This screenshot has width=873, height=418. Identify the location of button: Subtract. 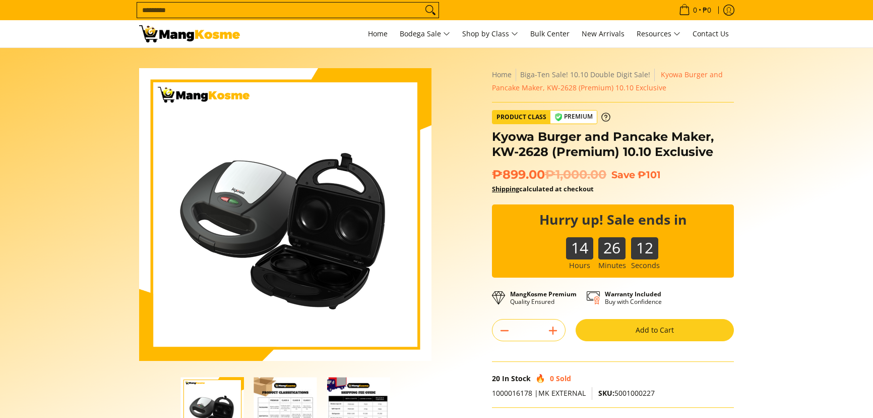
(505, 330).